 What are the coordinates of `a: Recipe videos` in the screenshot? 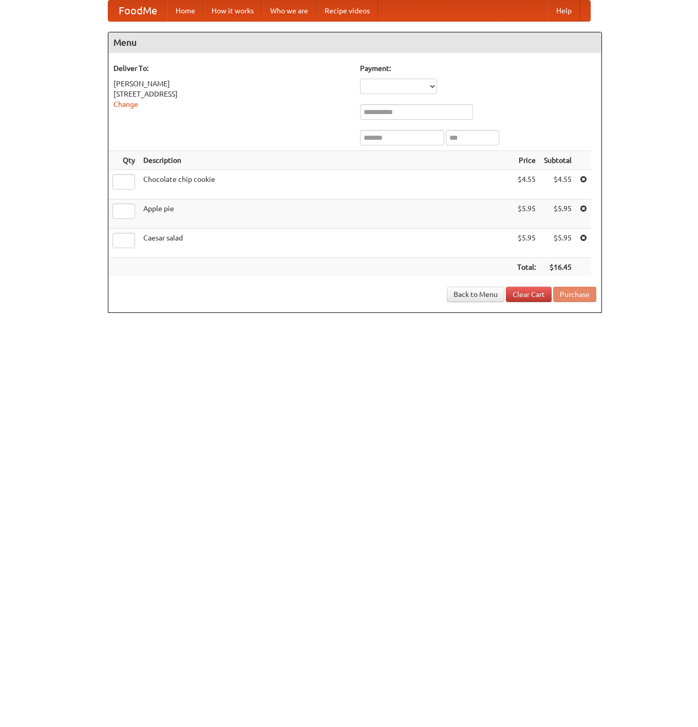 It's located at (347, 11).